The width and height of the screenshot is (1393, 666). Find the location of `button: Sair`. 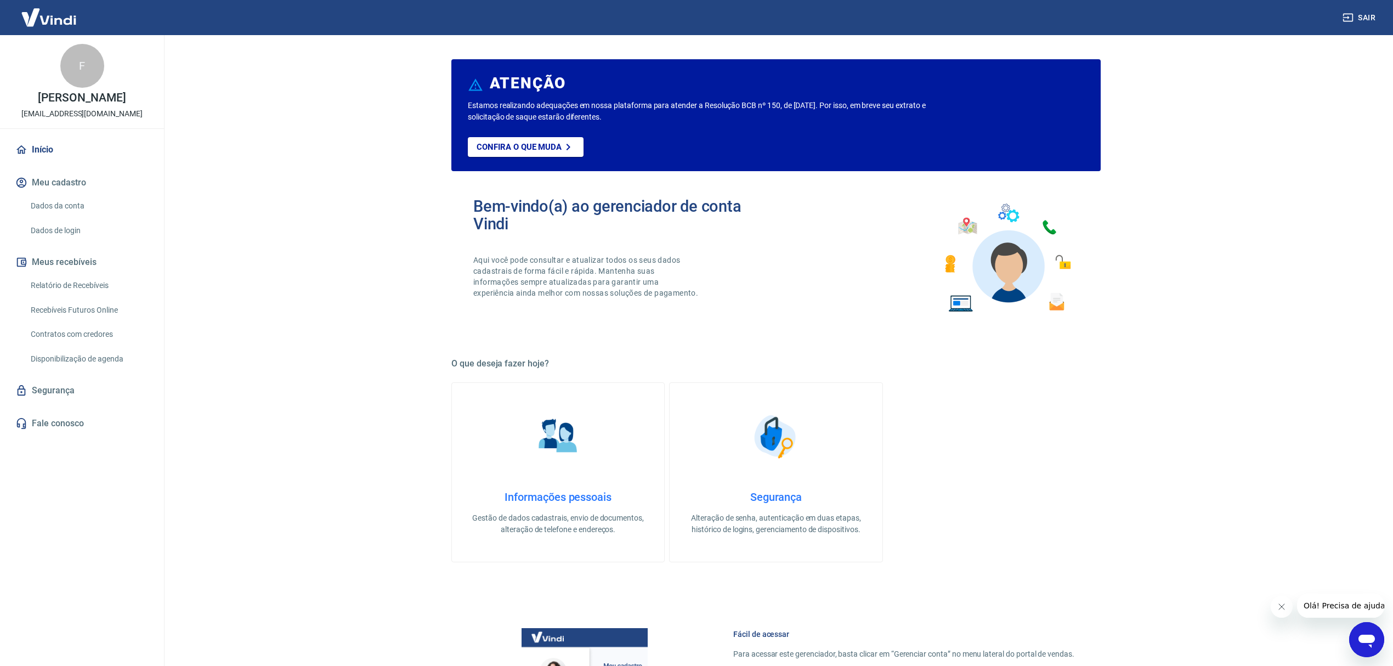

button: Sair is located at coordinates (1361, 18).